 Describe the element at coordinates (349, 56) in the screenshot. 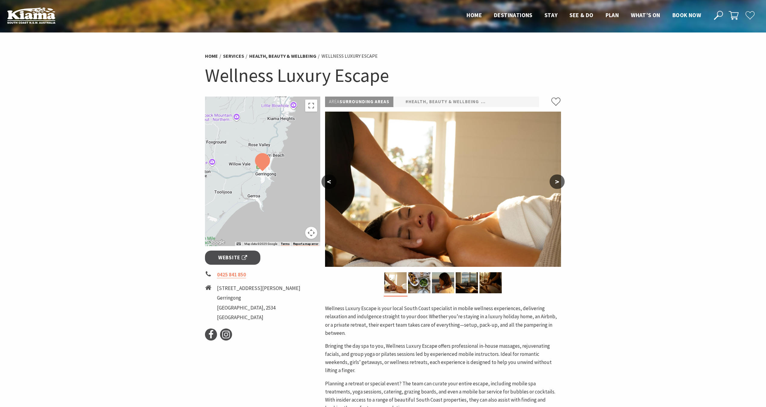

I see `li: Wellness Luxury Escape` at that location.